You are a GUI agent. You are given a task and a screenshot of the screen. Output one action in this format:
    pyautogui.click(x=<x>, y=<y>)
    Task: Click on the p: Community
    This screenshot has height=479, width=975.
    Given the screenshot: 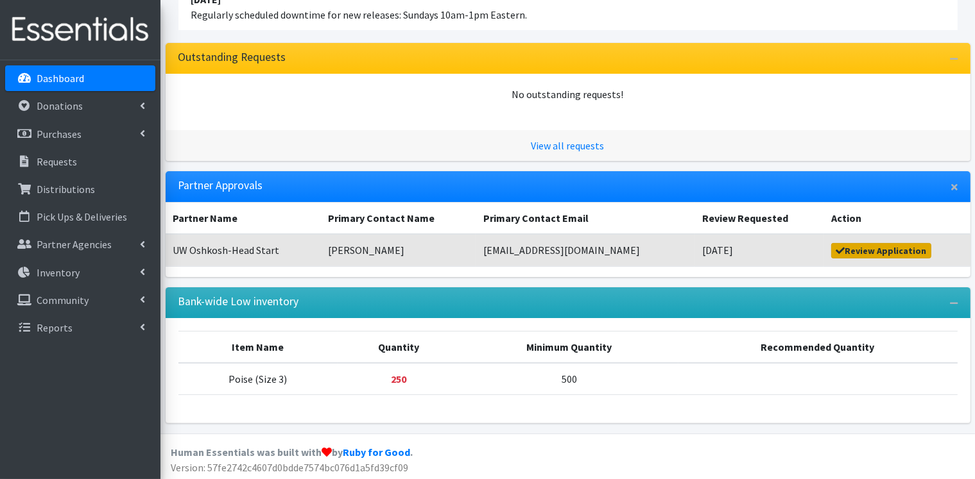 What is the action you would take?
    pyautogui.click(x=62, y=300)
    